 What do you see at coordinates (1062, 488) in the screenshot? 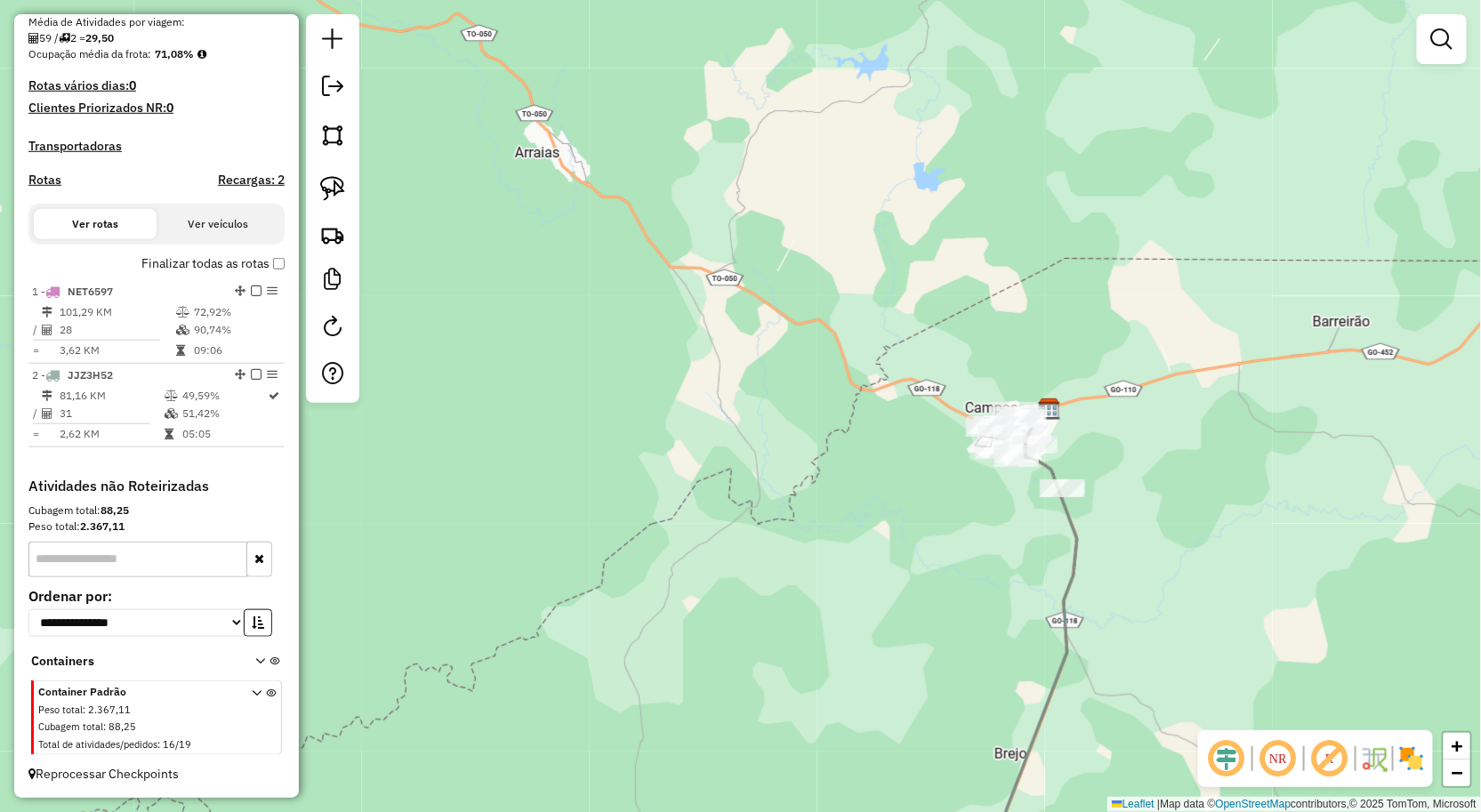
I see `div: Atividade não roteirizada - BAR E DIST PAI E FIL` at bounding box center [1062, 488].